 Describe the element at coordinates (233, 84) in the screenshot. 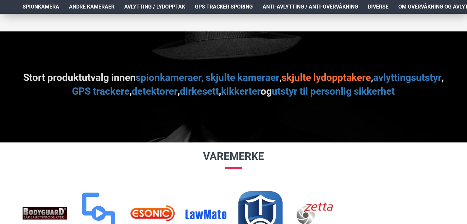

I see `h2: Stort produktutvalg innen , , , , , , og` at that location.